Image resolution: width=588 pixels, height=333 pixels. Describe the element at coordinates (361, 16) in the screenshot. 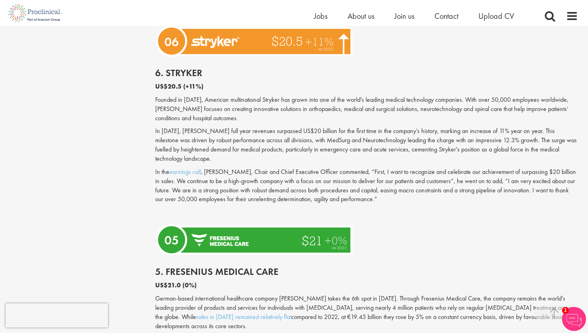

I see `span: About us` at that location.